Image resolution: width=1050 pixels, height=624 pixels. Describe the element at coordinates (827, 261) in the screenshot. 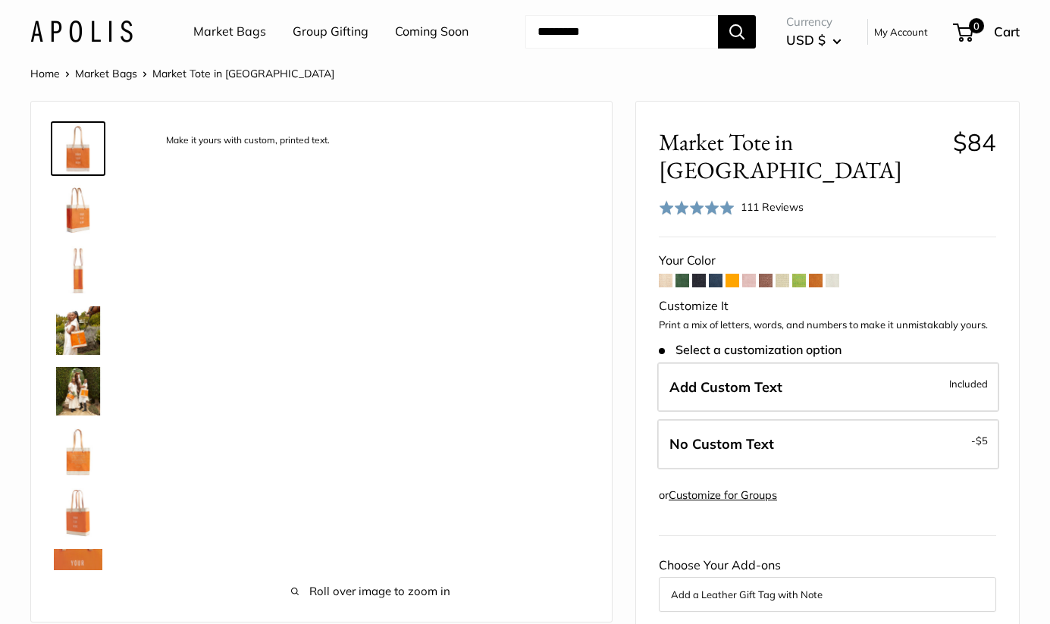

I see `div: Your Color` at that location.